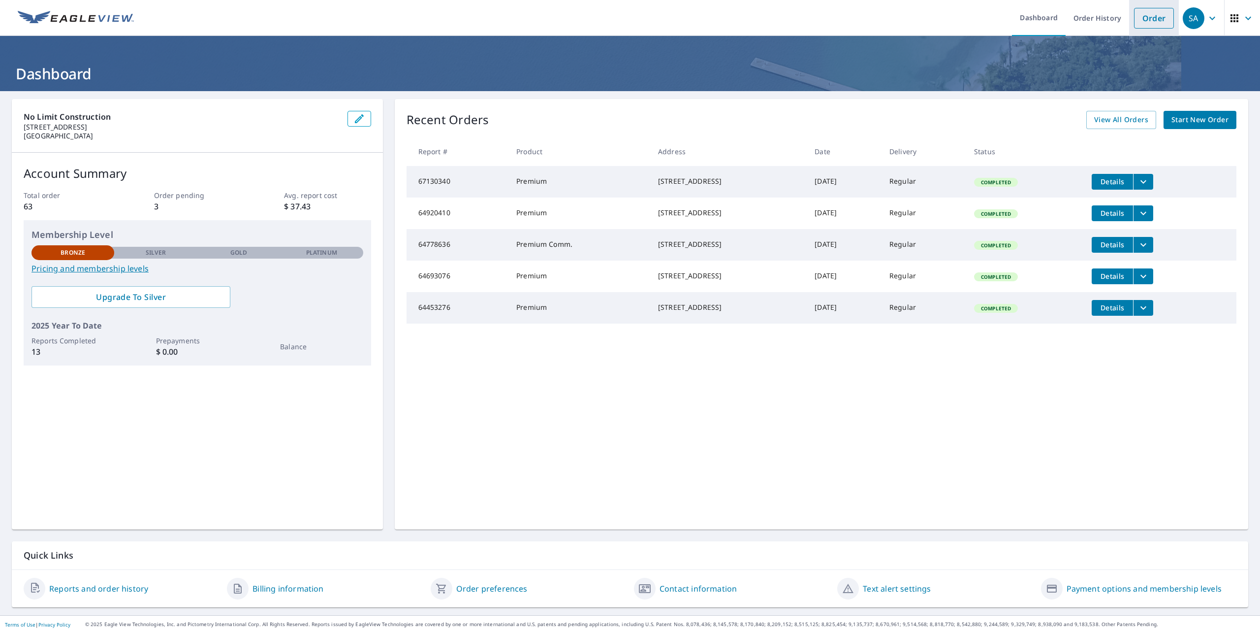 The width and height of the screenshot is (1260, 633). What do you see at coordinates (579, 245) in the screenshot?
I see `td: Premium Comm.` at bounding box center [579, 245].